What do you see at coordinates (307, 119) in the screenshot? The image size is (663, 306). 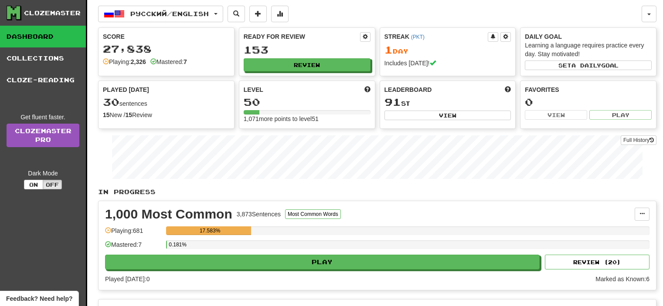 I see `div: 1,071 more points to level 51` at bounding box center [307, 119].